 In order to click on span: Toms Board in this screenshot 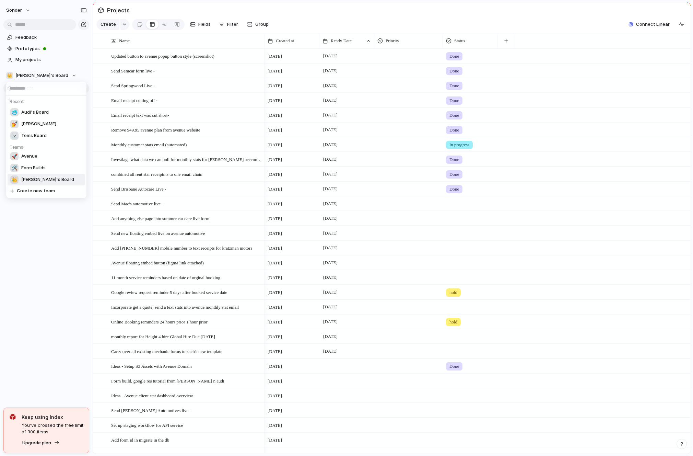, I will do `click(34, 136)`.